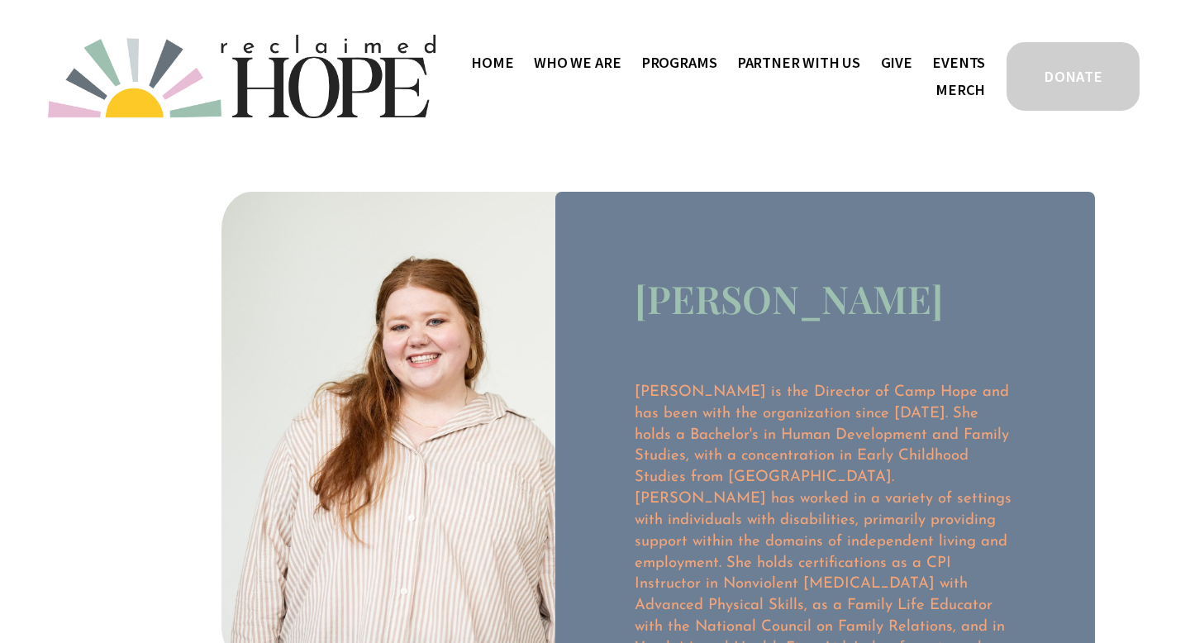 The height and width of the screenshot is (643, 1190). What do you see at coordinates (798, 63) in the screenshot?
I see `span: Partner With Us` at bounding box center [798, 63].